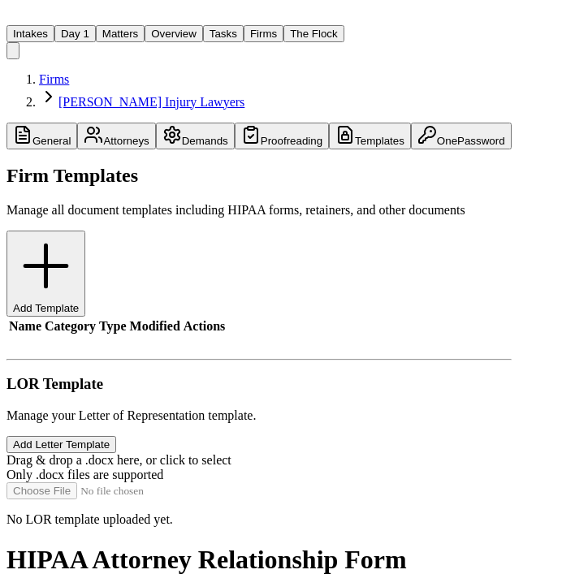  I want to click on button: Tasks, so click(223, 33).